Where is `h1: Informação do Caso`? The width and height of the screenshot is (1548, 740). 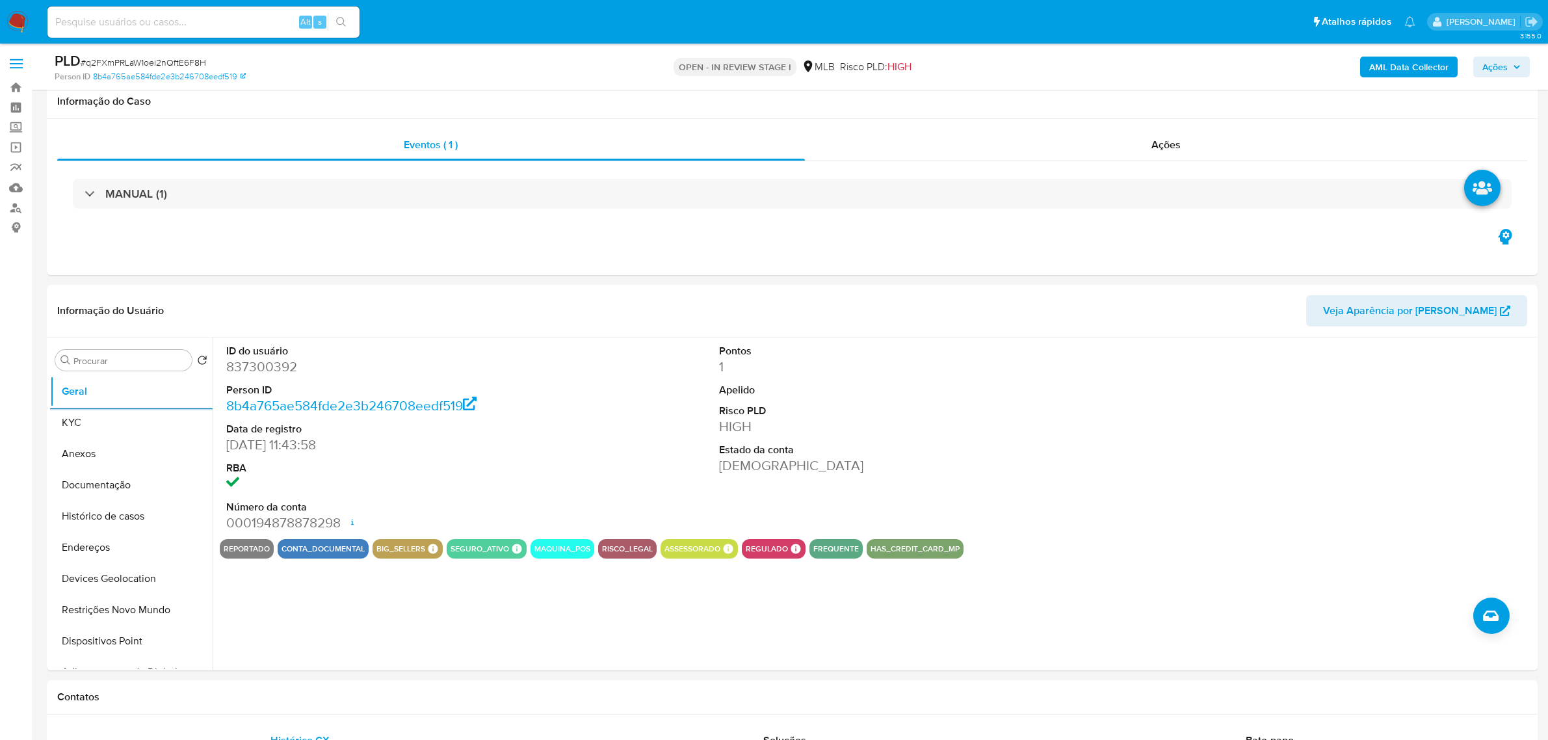 h1: Informação do Caso is located at coordinates (792, 101).